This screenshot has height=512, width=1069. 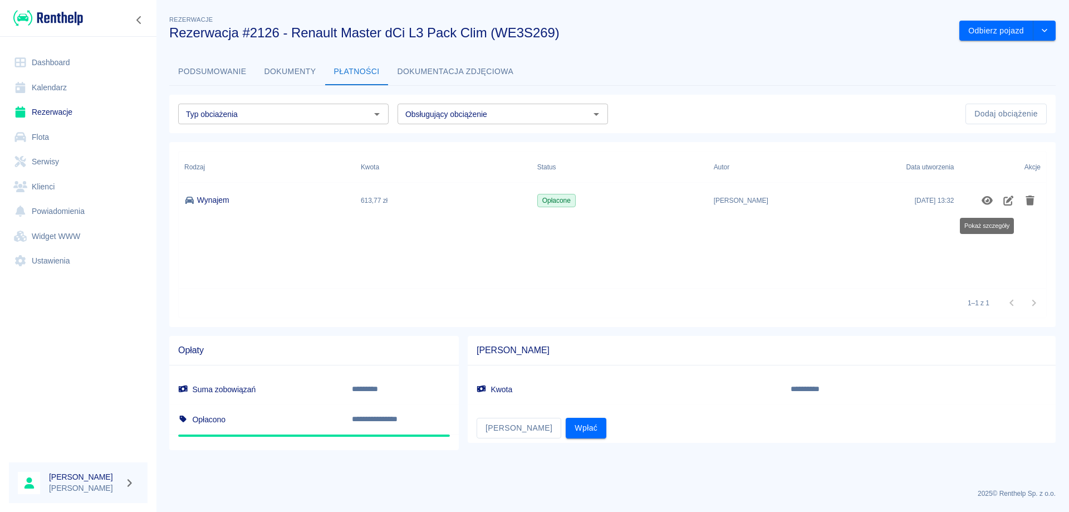 I want to click on span: Rezerwacje, so click(x=191, y=19).